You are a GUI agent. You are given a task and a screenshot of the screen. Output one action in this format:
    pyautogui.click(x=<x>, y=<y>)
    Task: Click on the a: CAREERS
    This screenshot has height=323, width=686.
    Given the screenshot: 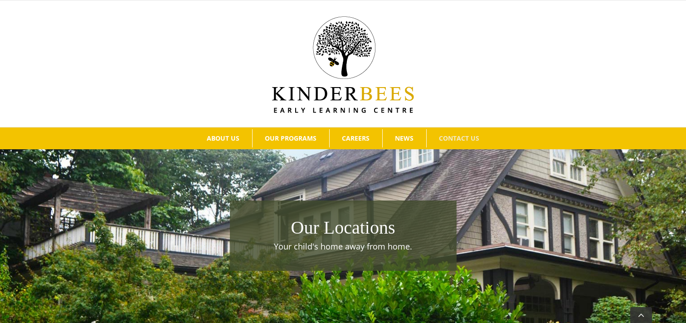 What is the action you would take?
    pyautogui.click(x=356, y=138)
    